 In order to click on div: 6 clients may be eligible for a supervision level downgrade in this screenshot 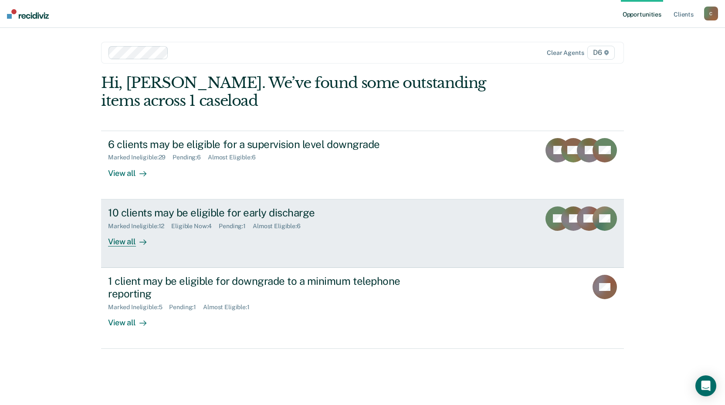, I will do `click(261, 144)`.